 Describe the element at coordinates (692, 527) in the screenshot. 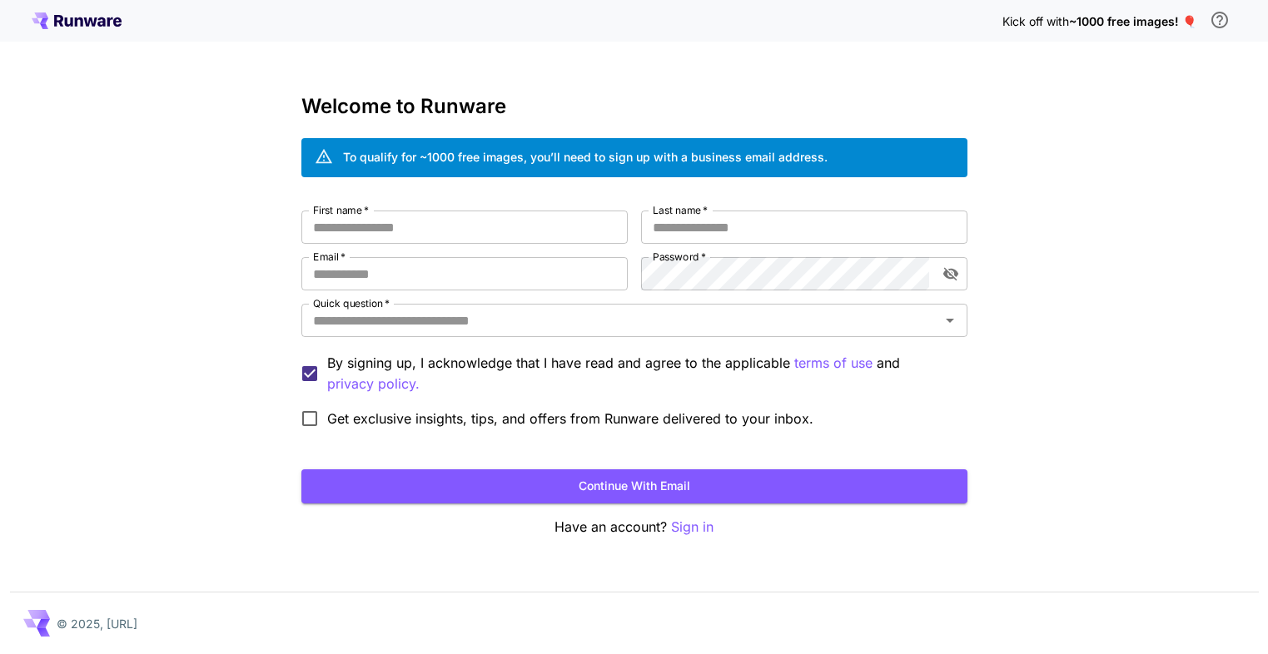

I see `button: Sign in` at that location.